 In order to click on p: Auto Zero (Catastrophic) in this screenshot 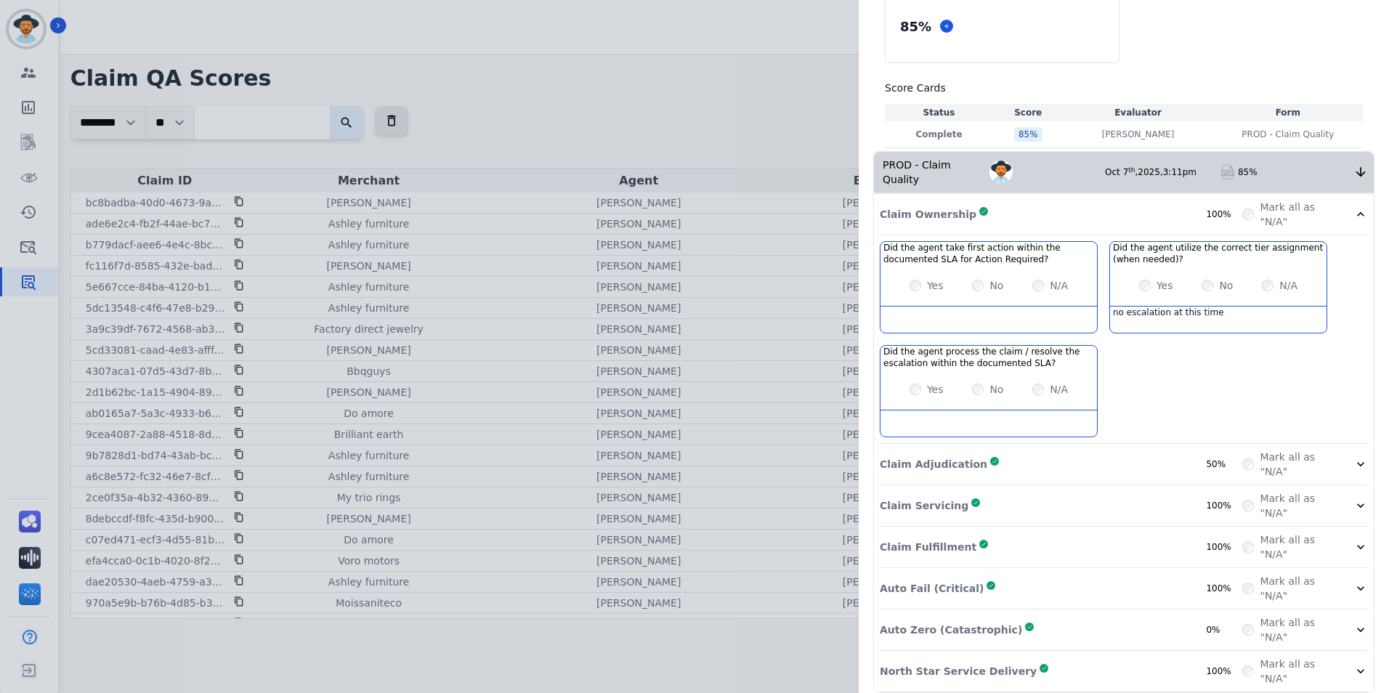, I will do `click(951, 630)`.